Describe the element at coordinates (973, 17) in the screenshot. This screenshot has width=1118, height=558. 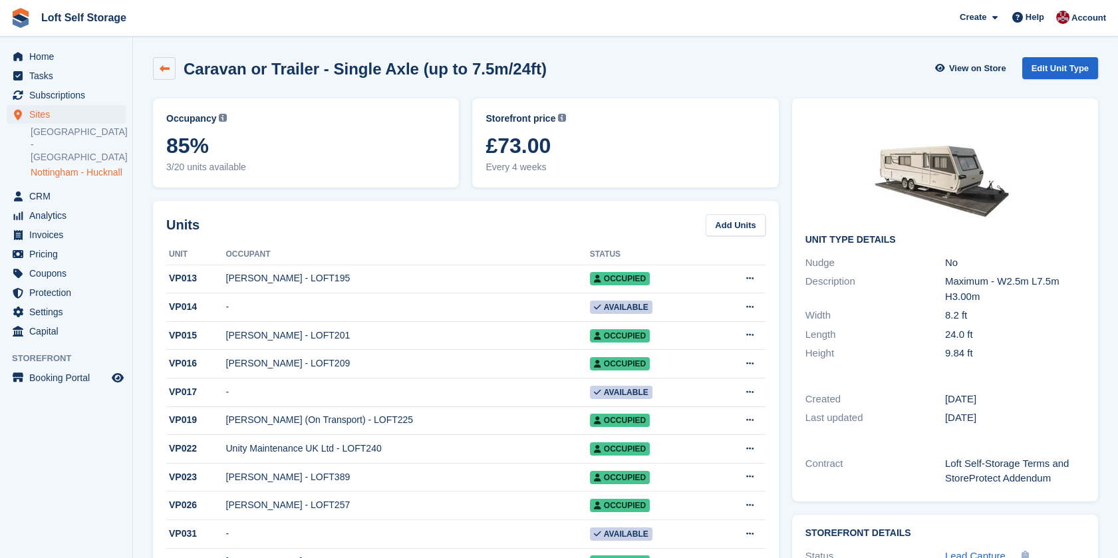
I see `span: Create` at that location.